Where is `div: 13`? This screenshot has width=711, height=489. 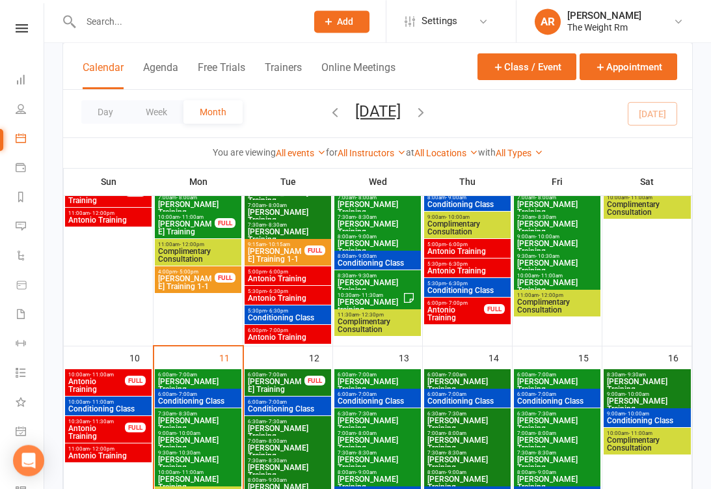 div: 13 is located at coordinates (411, 357).